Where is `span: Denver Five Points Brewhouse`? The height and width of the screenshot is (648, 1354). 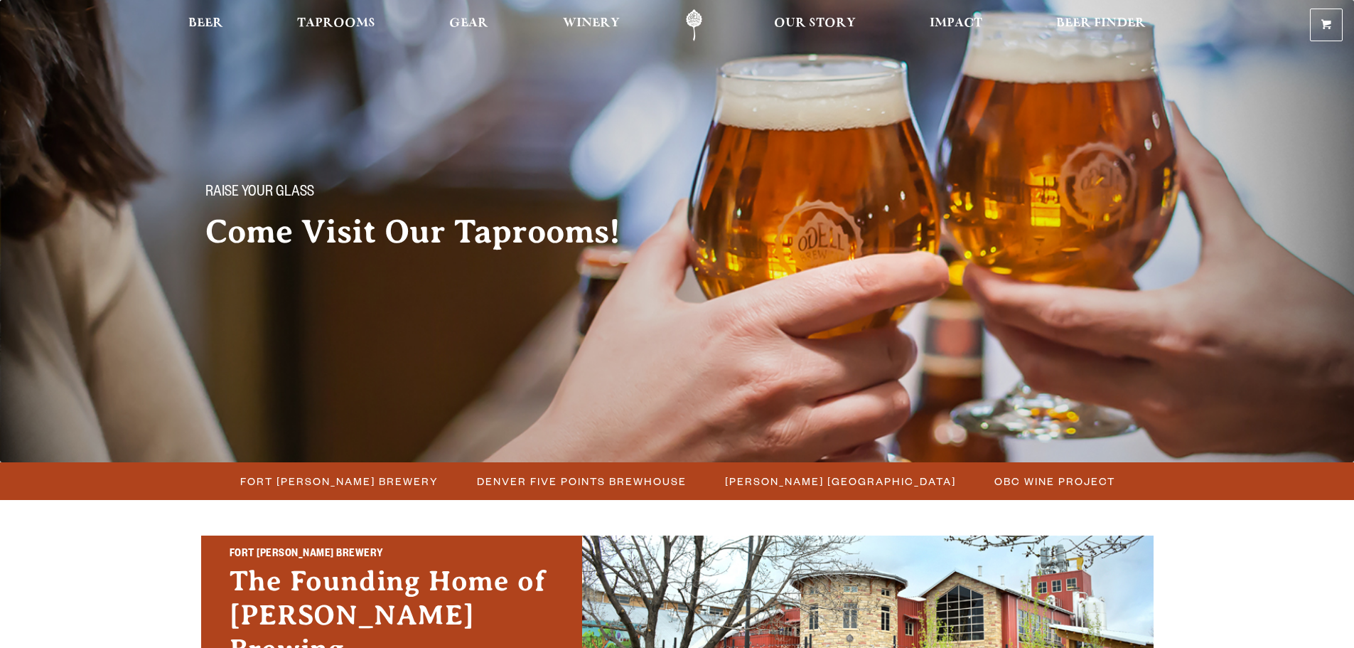
span: Denver Five Points Brewhouse is located at coordinates (582, 481).